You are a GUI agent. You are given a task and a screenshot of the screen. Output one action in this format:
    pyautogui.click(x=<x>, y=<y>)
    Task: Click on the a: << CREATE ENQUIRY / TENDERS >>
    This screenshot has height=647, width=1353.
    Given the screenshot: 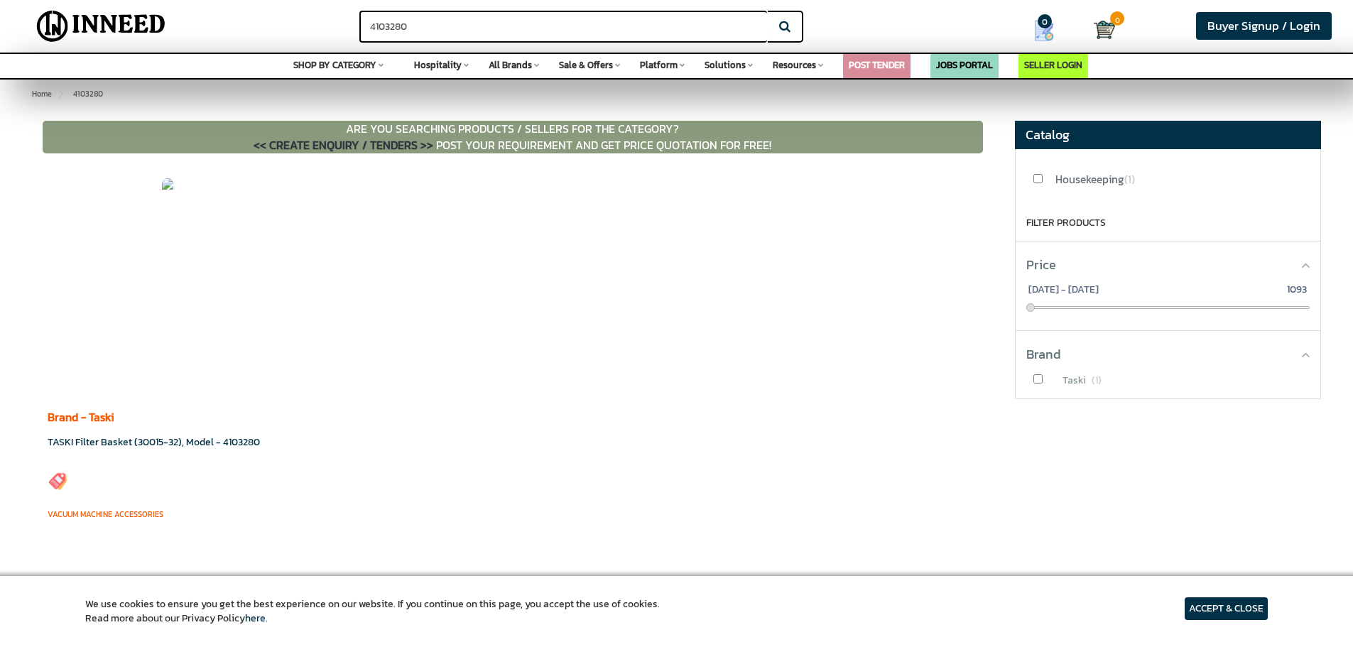 What is the action you would take?
    pyautogui.click(x=344, y=145)
    